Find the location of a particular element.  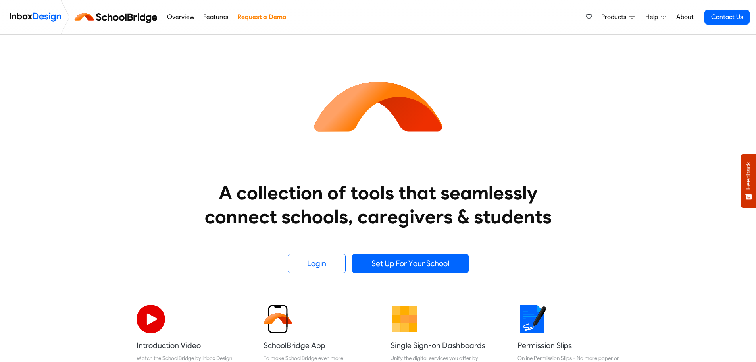

a: Contact Us is located at coordinates (727, 17).